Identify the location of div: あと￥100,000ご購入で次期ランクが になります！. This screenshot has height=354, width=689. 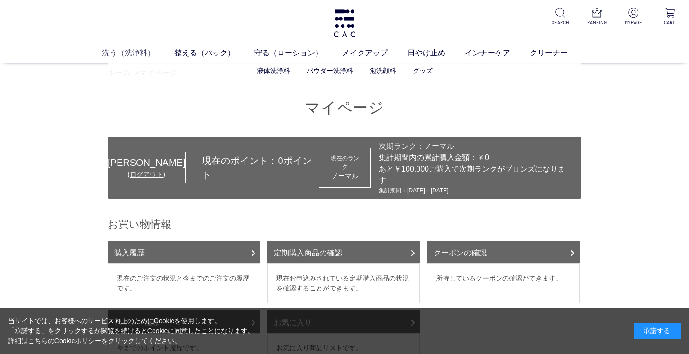
(478, 175).